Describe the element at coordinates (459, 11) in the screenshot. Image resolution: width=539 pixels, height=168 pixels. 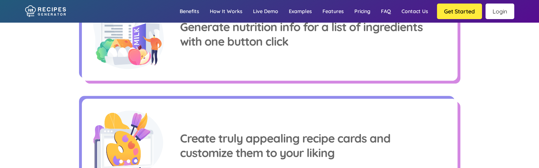
I see `button: Get Started` at that location.